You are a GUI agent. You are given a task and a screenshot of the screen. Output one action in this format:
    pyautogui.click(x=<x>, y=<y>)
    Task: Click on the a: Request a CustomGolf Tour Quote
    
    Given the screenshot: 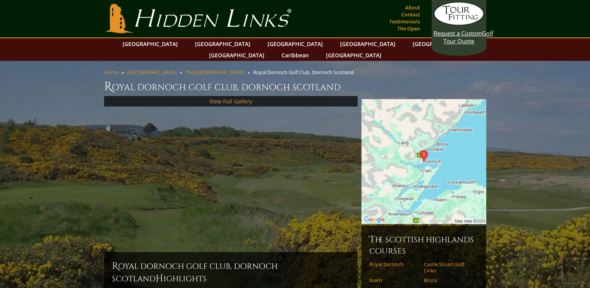 What is the action you would take?
    pyautogui.click(x=459, y=23)
    